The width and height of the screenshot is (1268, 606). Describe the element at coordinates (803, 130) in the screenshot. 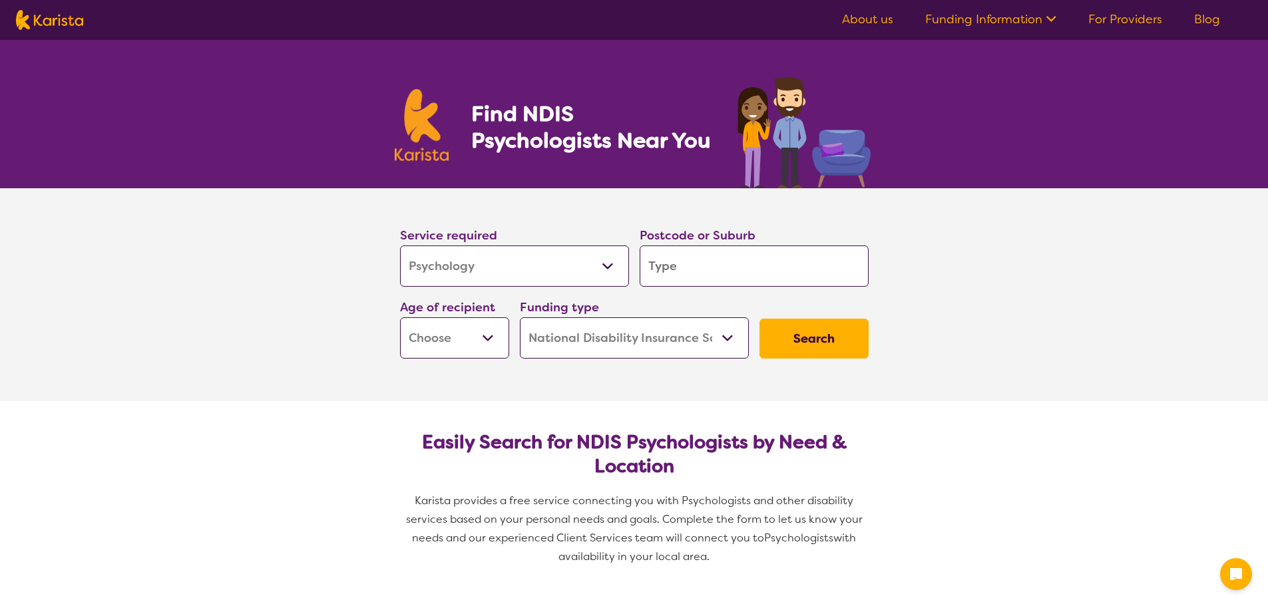

I see `img: psychology` at that location.